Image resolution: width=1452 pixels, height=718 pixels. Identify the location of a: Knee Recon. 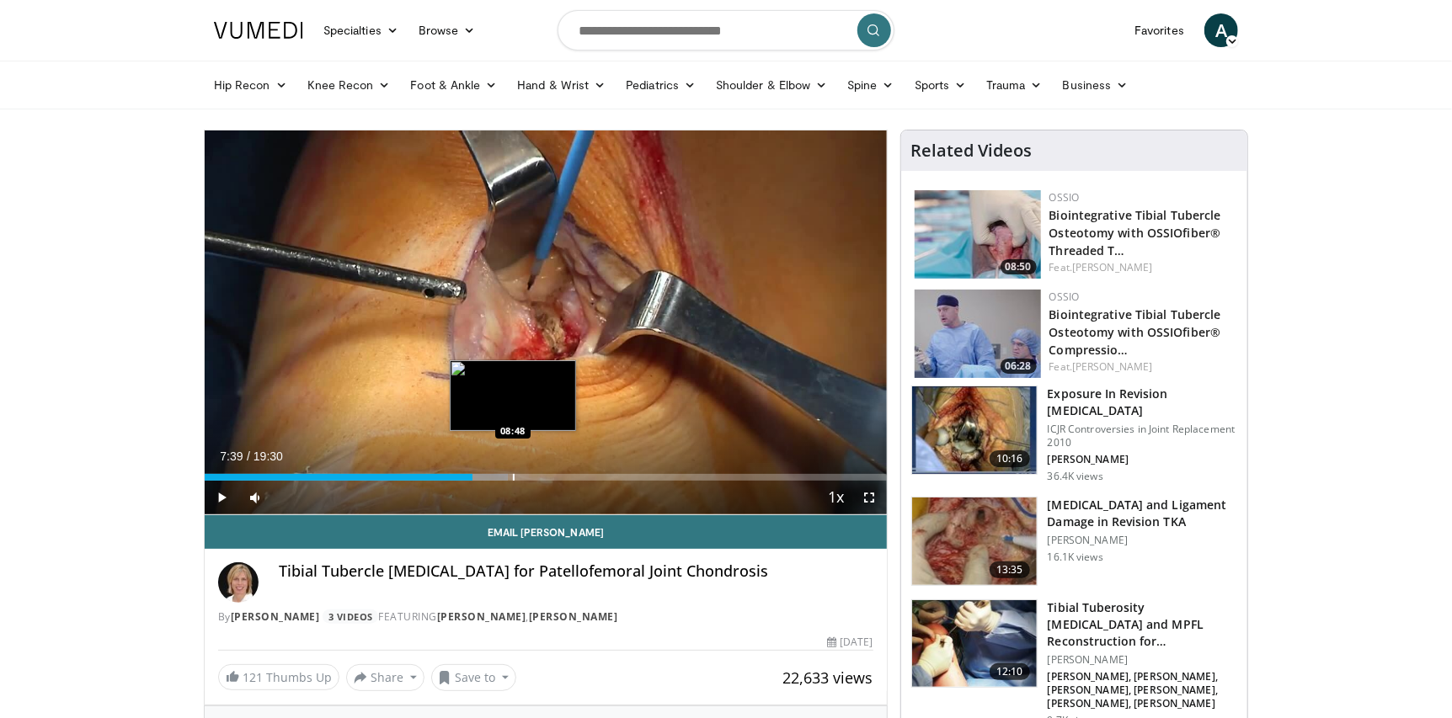
(349, 85).